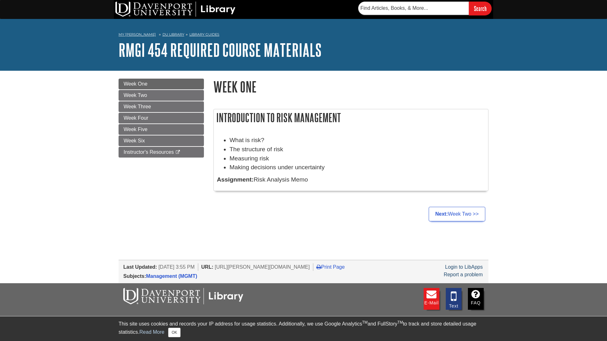 This screenshot has width=607, height=341. What do you see at coordinates (457, 214) in the screenshot?
I see `a: Next:Week Two >>` at bounding box center [457, 214].